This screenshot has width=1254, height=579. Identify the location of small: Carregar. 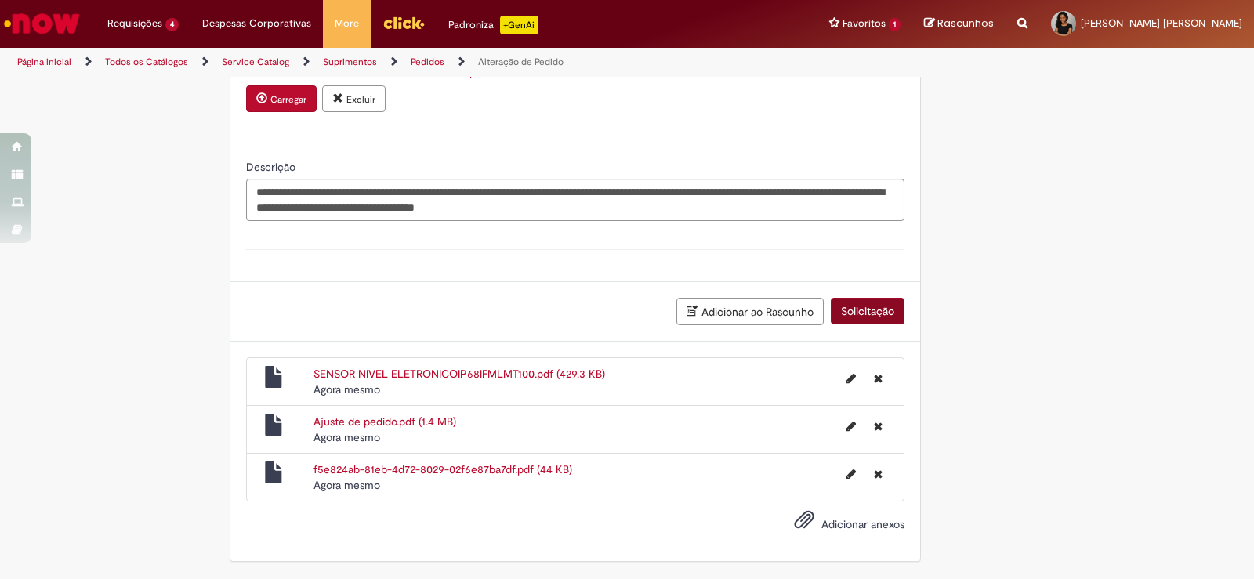
(288, 100).